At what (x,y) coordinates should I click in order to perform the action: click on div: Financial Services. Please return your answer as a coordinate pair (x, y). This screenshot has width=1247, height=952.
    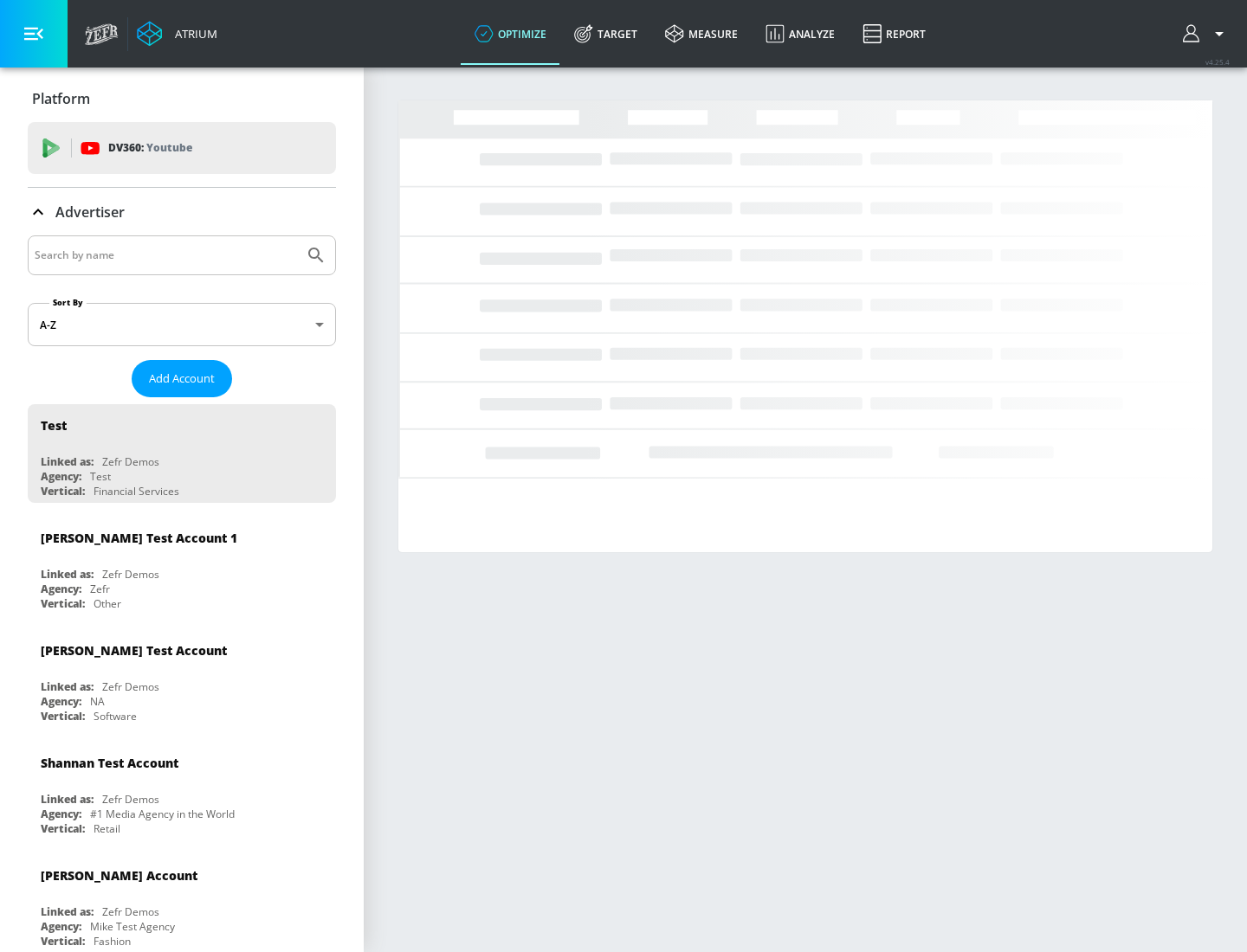
    Looking at the image, I should click on (136, 491).